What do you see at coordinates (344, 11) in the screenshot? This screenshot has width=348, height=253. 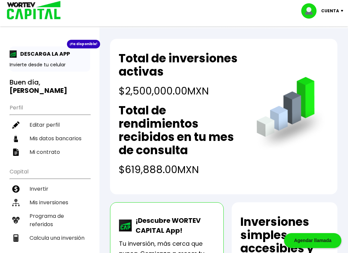 I see `img: icon-down` at bounding box center [344, 11].